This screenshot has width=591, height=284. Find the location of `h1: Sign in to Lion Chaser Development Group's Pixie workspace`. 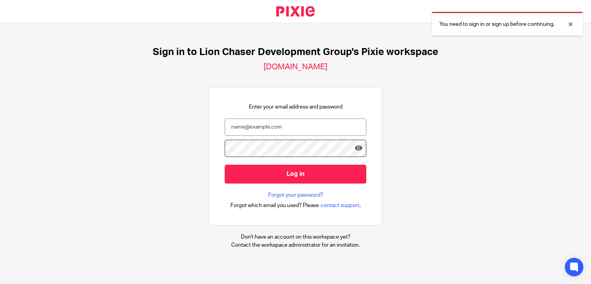

h1: Sign in to Lion Chaser Development Group's Pixie workspace is located at coordinates (296, 52).